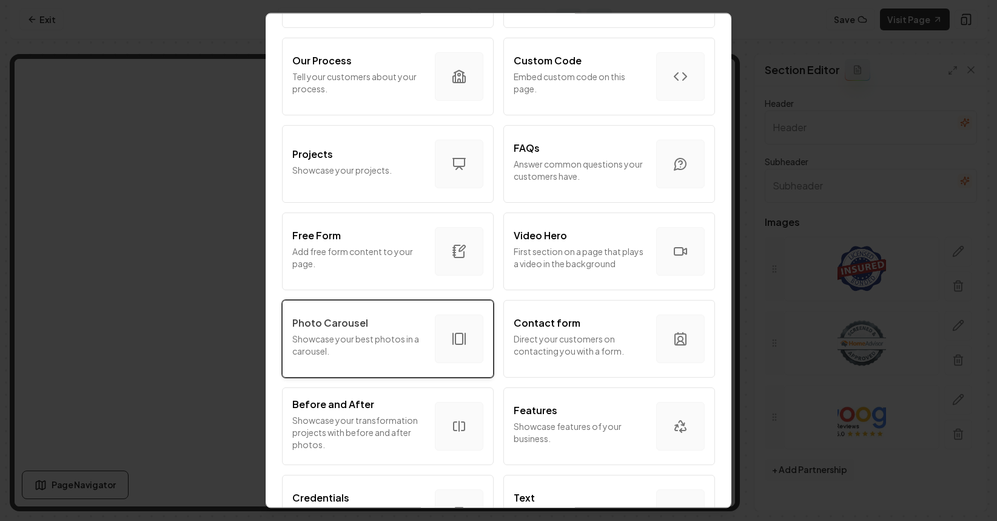 Image resolution: width=997 pixels, height=521 pixels. Describe the element at coordinates (359, 170) in the screenshot. I see `p: Showcase your projects.` at that location.